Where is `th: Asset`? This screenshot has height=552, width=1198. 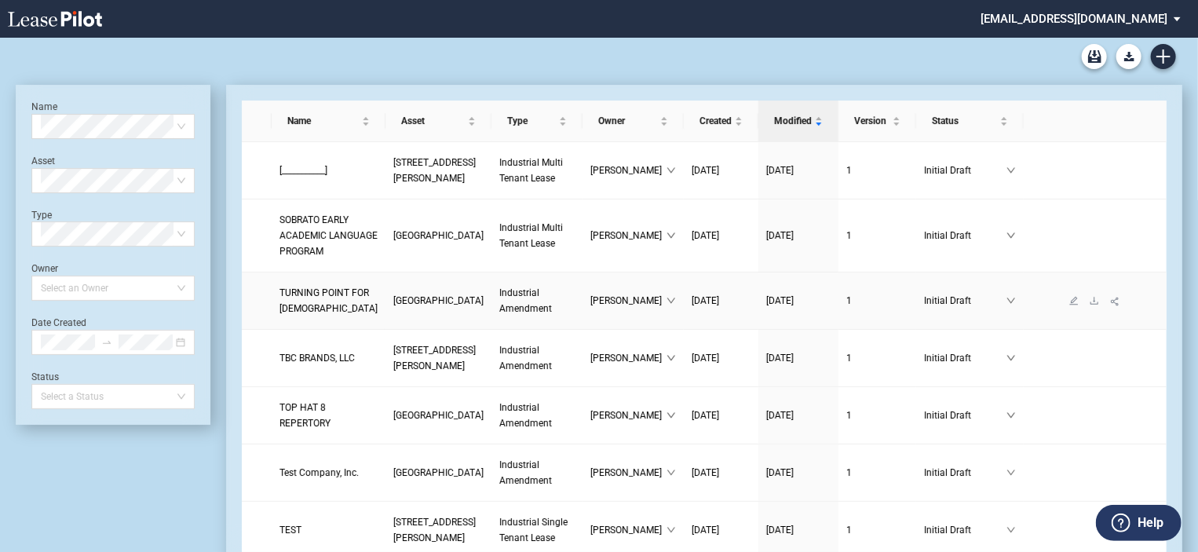
th: Asset is located at coordinates (438, 121).